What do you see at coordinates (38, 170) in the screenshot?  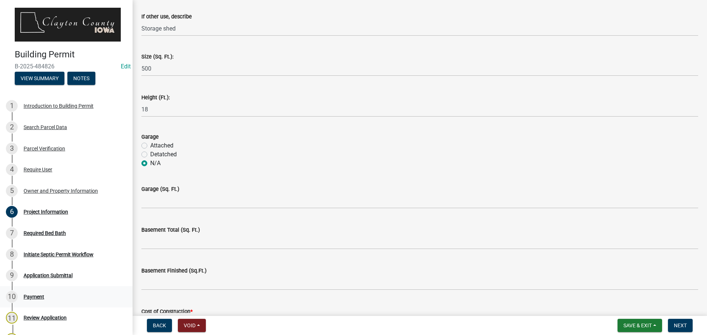 I see `div: Require User` at bounding box center [38, 170].